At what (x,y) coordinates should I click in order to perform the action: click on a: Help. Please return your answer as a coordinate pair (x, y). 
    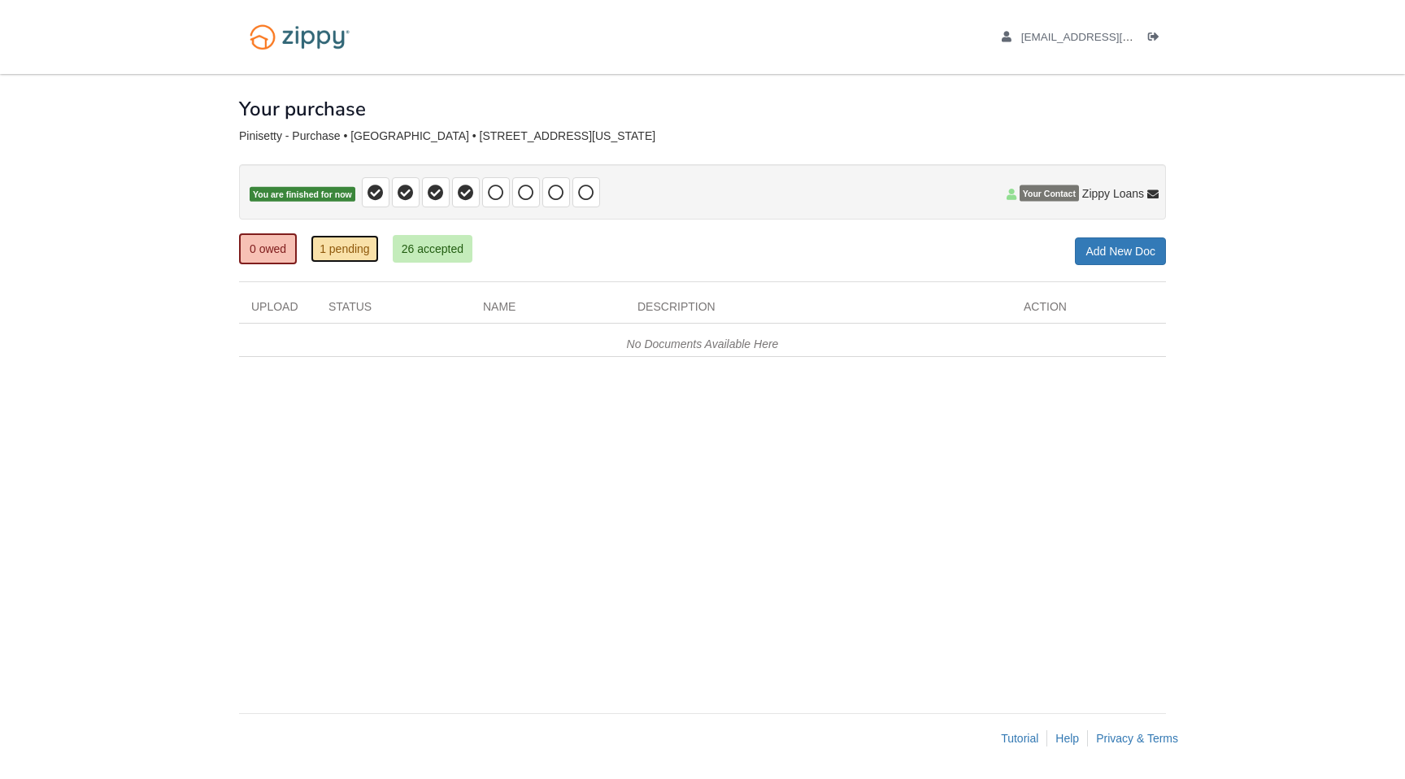
    Looking at the image, I should click on (1067, 738).